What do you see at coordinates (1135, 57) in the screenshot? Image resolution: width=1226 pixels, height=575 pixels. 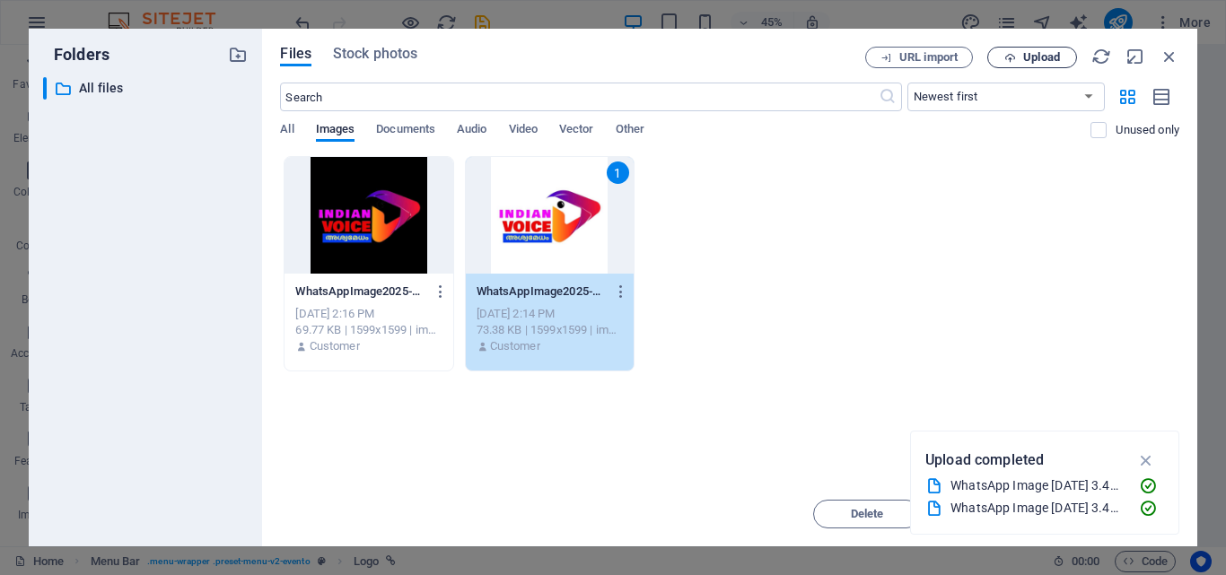 I see `i: Minimize` at bounding box center [1135, 57].